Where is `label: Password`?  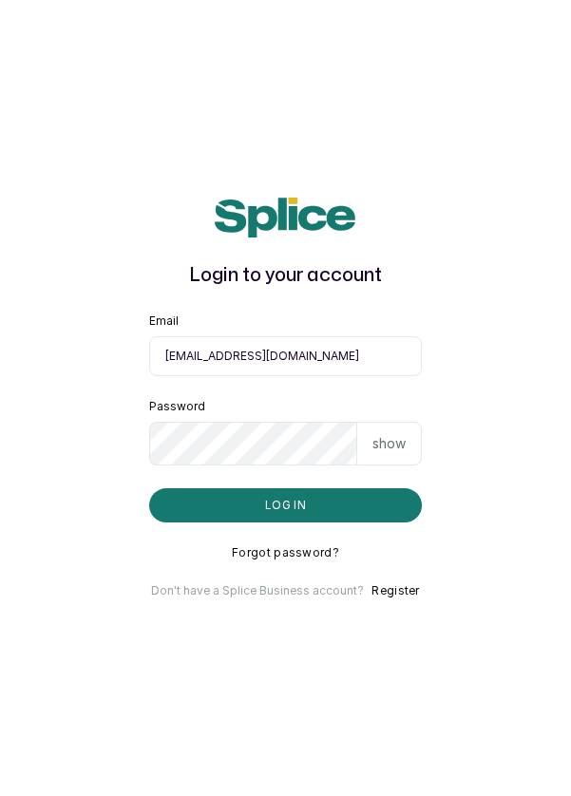 label: Password is located at coordinates (177, 407).